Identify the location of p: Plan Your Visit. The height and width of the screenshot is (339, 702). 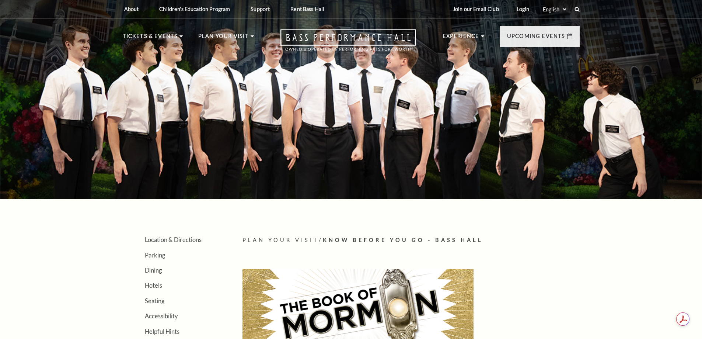
(223, 38).